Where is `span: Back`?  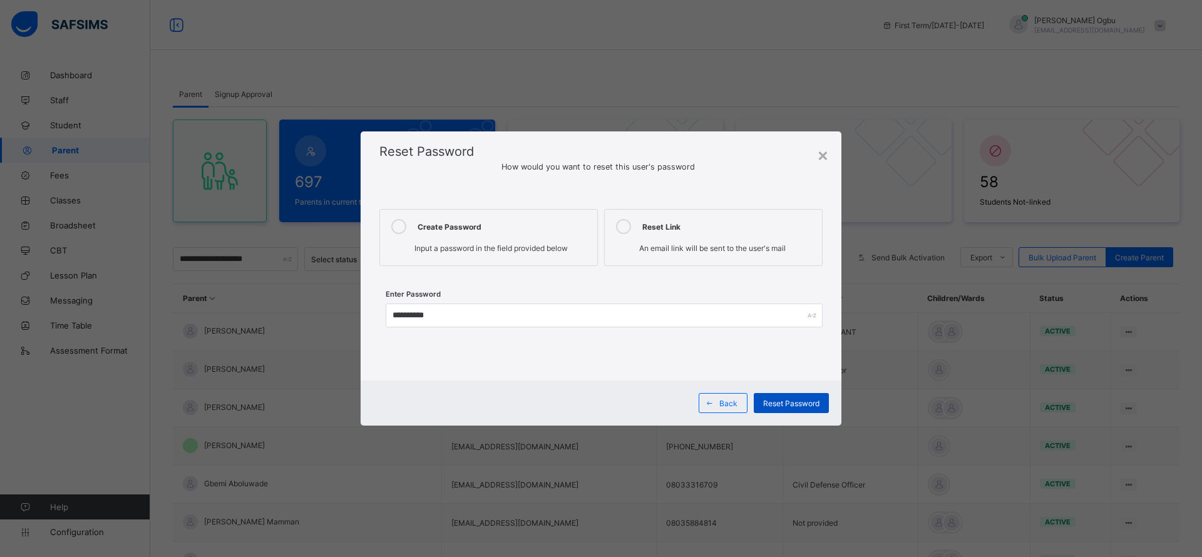
span: Back is located at coordinates (728, 403).